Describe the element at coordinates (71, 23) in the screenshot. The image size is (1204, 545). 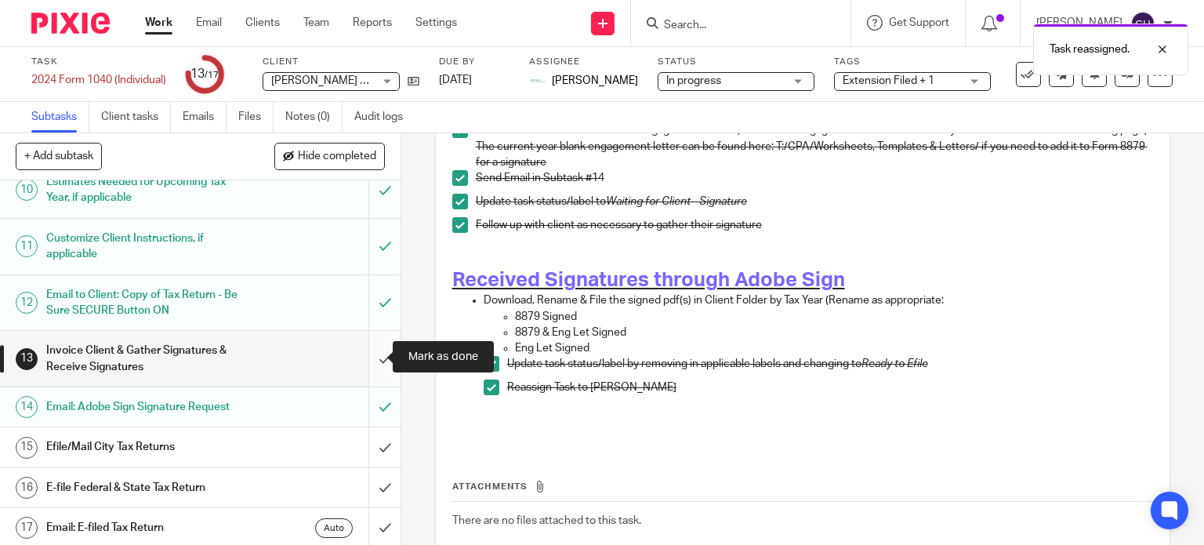
I see `img: Pixie` at that location.